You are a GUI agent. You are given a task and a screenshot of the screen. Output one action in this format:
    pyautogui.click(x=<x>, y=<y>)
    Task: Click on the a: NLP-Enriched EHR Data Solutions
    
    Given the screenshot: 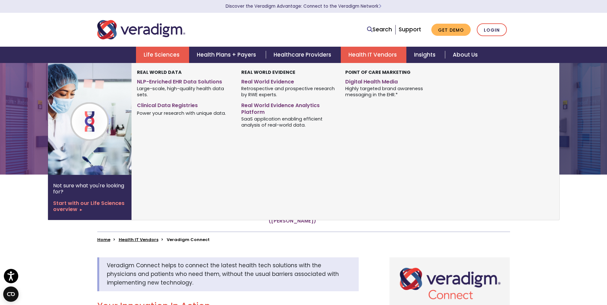 What is the action you would take?
    pyautogui.click(x=184, y=81)
    